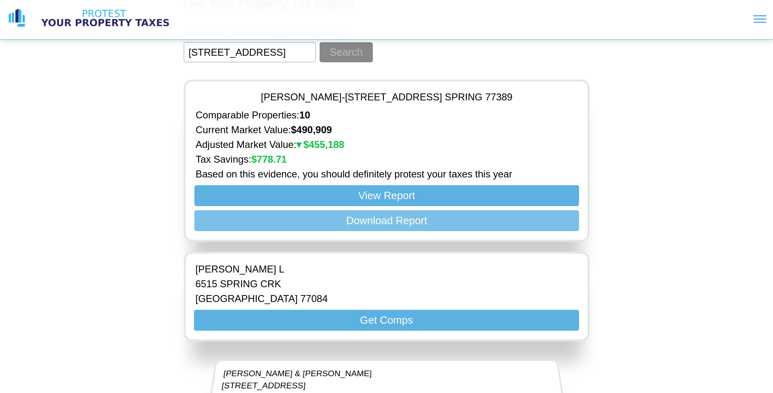  What do you see at coordinates (262, 284) in the screenshot?
I see `p: 6515 SPRING CRK` at bounding box center [262, 284].